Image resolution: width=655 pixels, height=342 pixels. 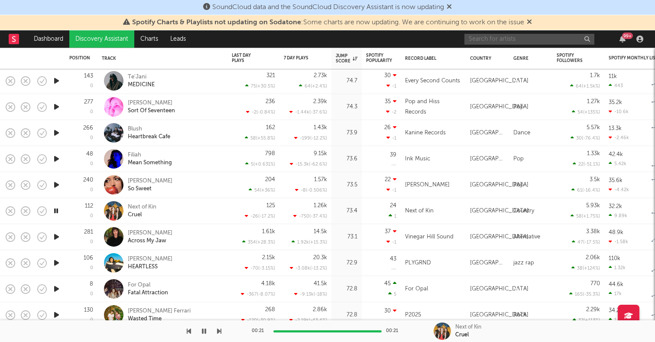 I want to click on button: 99+, so click(x=623, y=39).